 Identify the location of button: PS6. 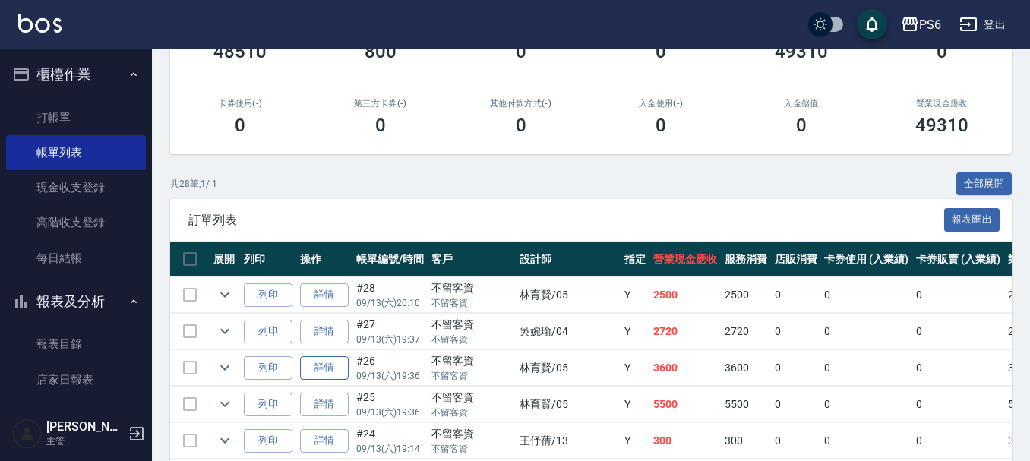
(921, 24).